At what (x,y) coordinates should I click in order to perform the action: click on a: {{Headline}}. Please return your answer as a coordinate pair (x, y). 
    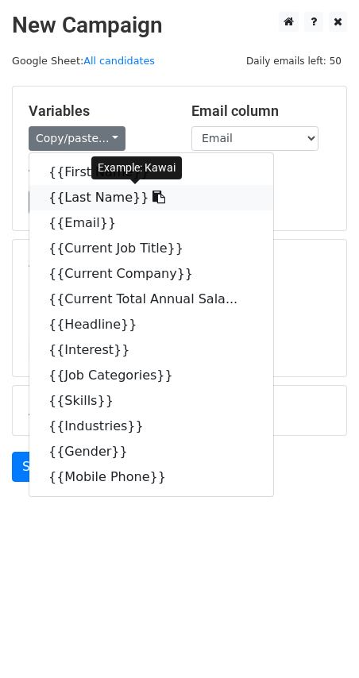
    Looking at the image, I should click on (151, 325).